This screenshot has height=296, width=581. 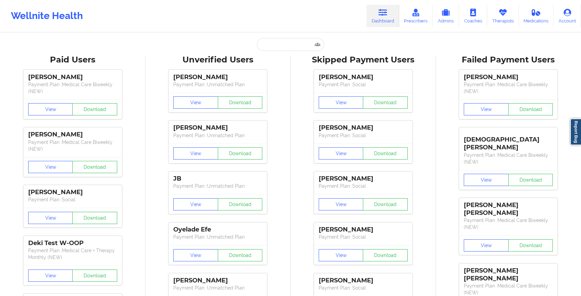 I want to click on p: Payment Plan : Medical Care + Therapy Monthly (NEW), so click(x=73, y=254).